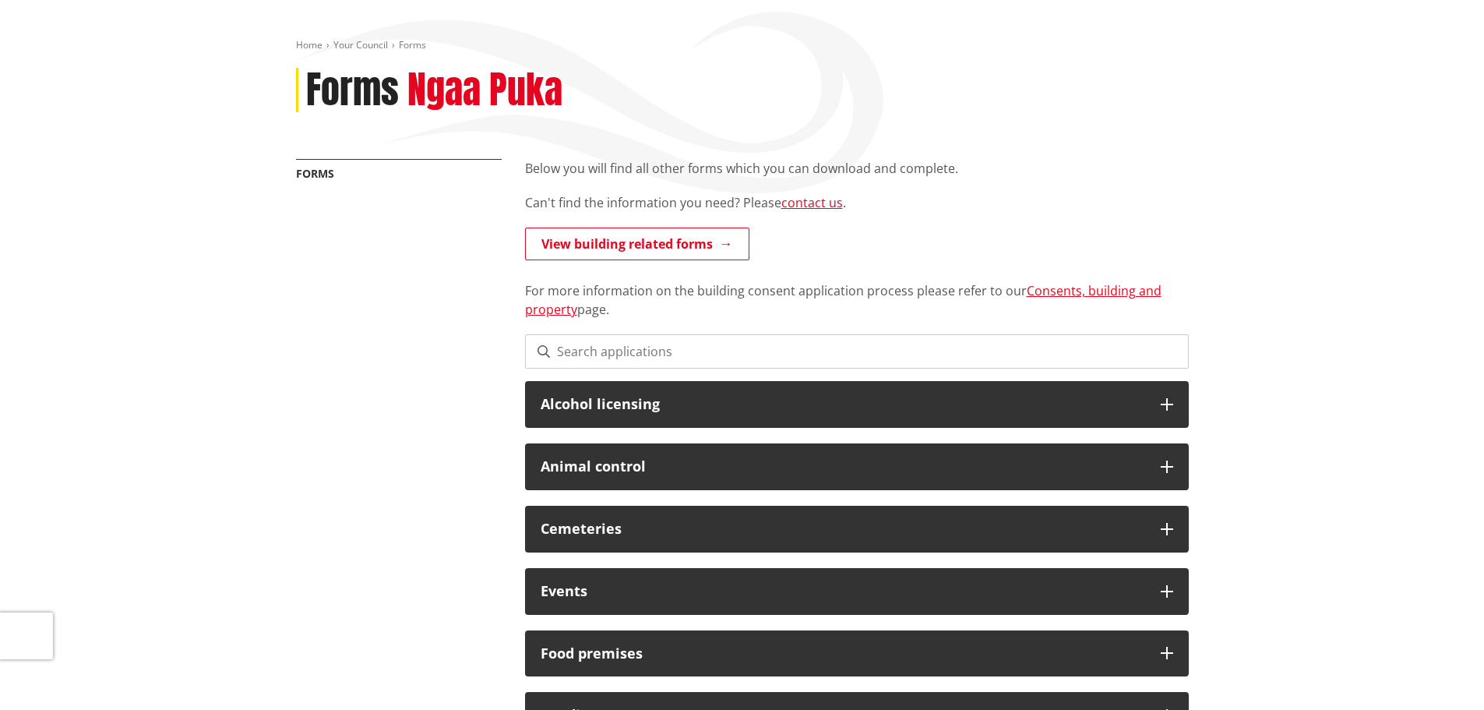 Image resolution: width=1484 pixels, height=710 pixels. I want to click on h3: Events, so click(843, 591).